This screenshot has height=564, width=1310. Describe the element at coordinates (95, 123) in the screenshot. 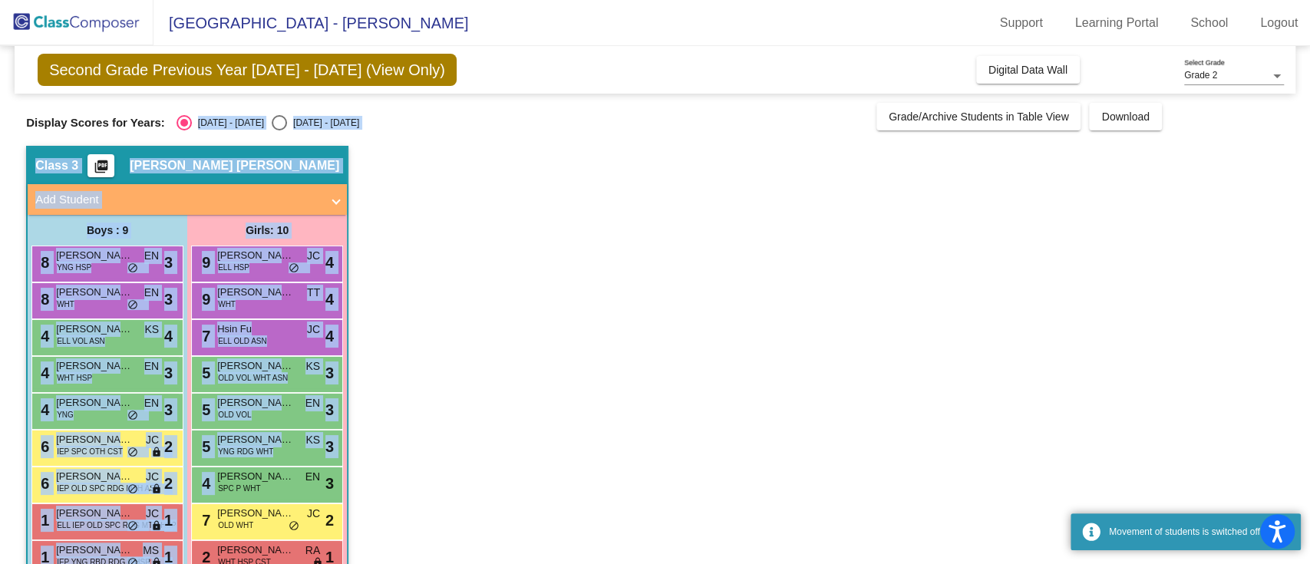

I see `span: Display Scores for Years:` at that location.